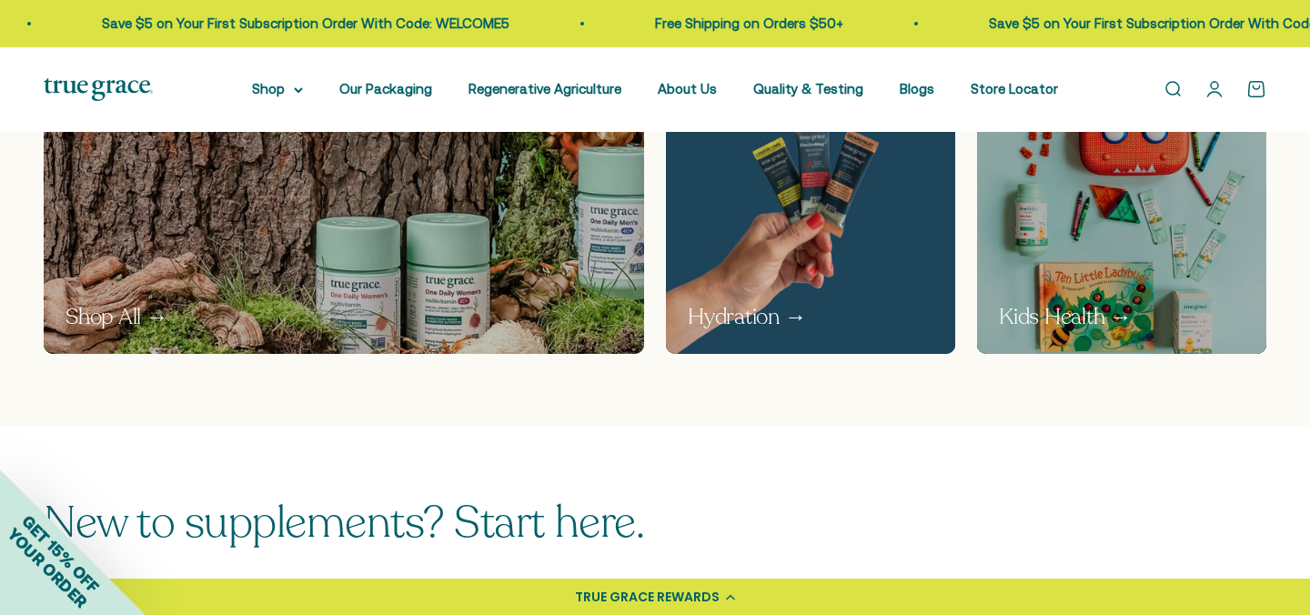 The height and width of the screenshot is (615, 1310). Describe the element at coordinates (1014, 88) in the screenshot. I see `a: Store Locator` at that location.